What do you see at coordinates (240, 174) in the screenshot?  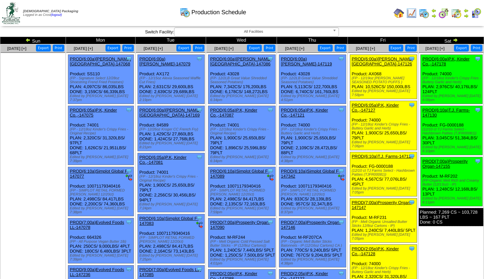 I see `a: PROD(6:10a)Simplot Global F-147089` at bounding box center [240, 174].